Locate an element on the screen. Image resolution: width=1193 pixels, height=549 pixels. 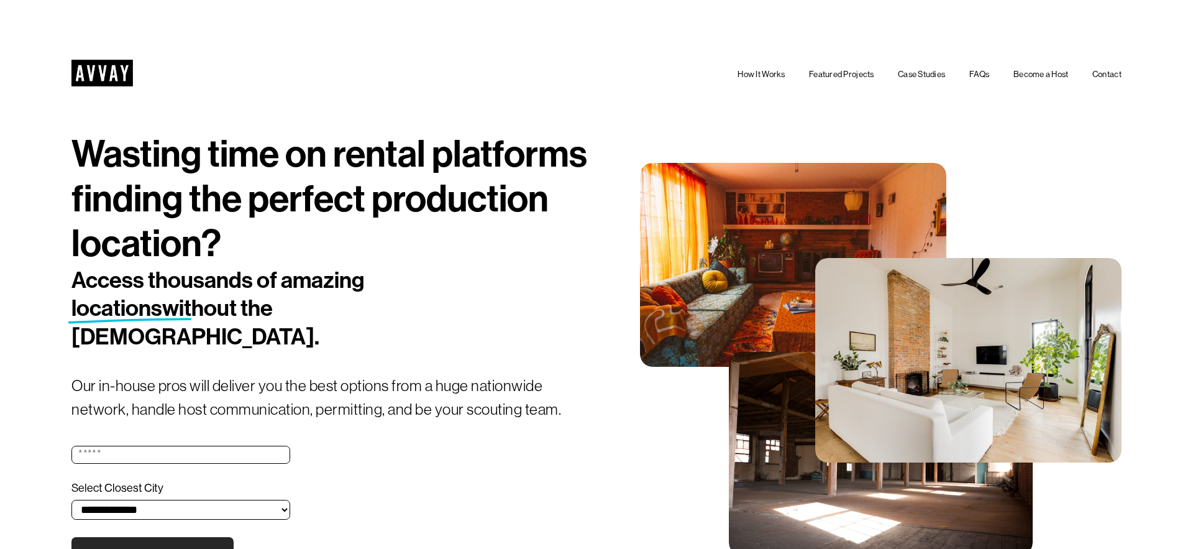
label: Select Closest City is located at coordinates (181, 488).